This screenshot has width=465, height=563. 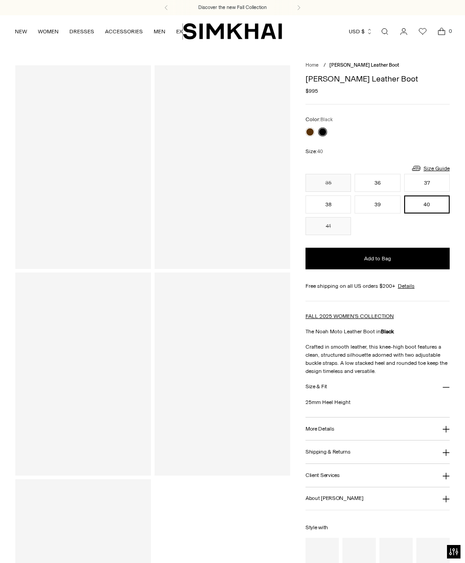 What do you see at coordinates (377, 429) in the screenshot?
I see `button: More Details` at bounding box center [377, 429].